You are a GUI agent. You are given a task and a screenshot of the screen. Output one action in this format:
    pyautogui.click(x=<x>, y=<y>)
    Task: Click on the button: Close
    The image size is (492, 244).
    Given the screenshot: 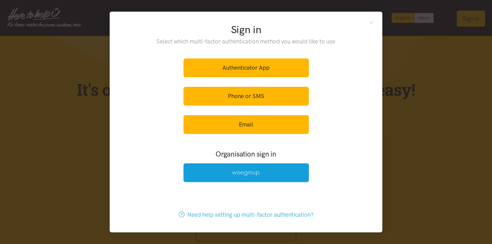 What is the action you would take?
    pyautogui.click(x=371, y=23)
    